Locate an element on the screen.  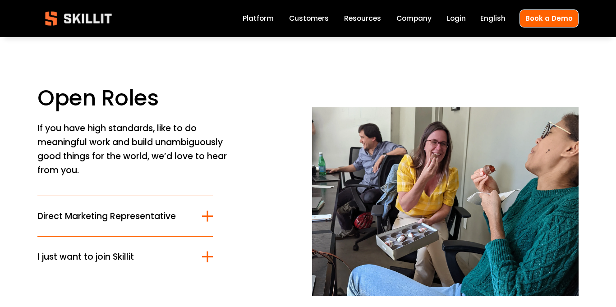
a: Company is located at coordinates (414, 18).